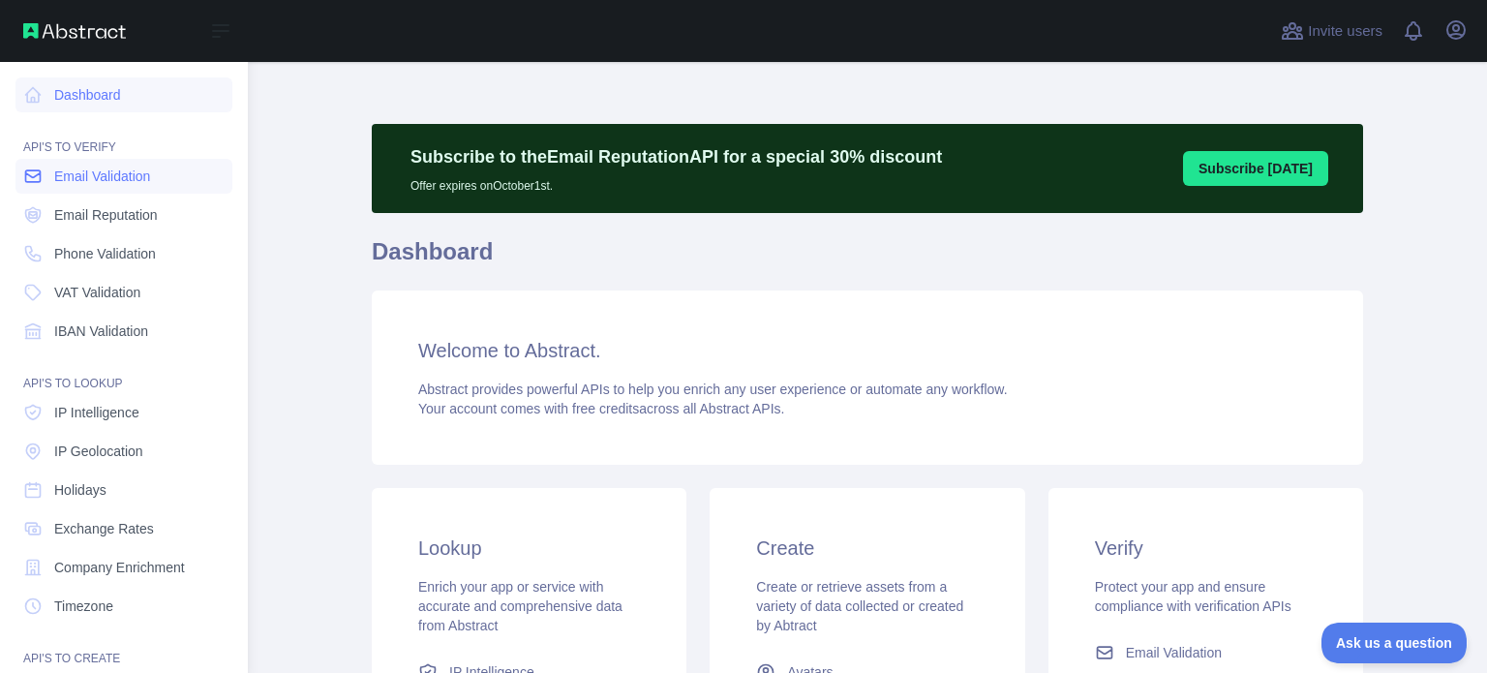 This screenshot has height=673, width=1487. I want to click on h3: Welcome to Abstract., so click(867, 350).